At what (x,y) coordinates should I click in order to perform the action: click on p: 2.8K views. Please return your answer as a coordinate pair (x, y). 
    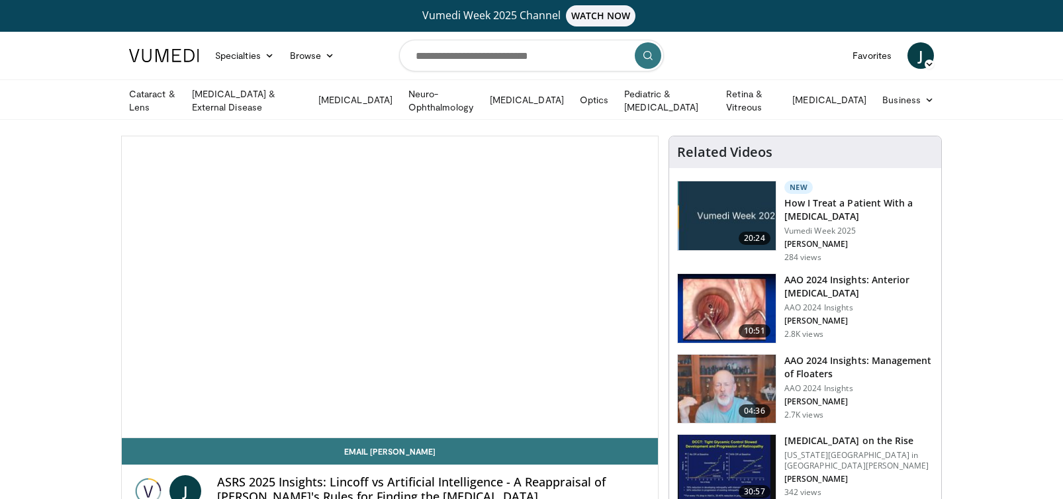
    Looking at the image, I should click on (804, 334).